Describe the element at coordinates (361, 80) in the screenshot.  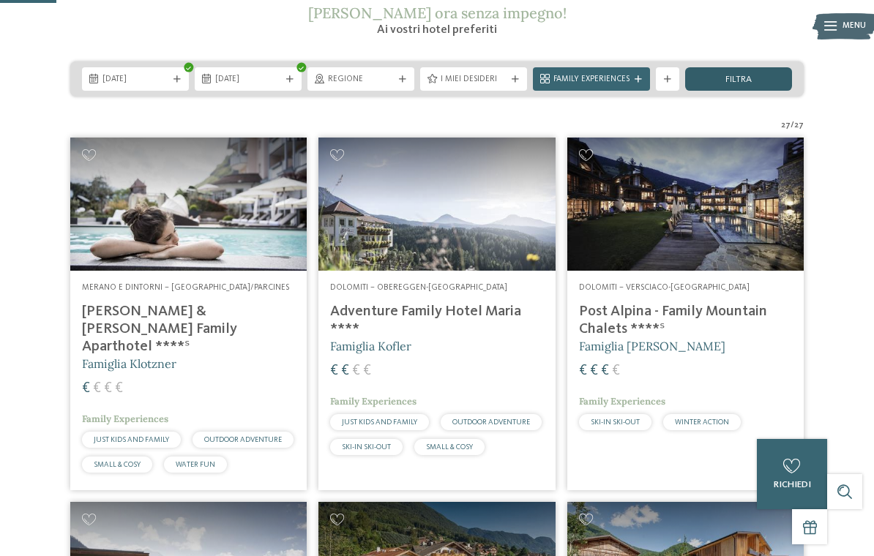
I see `span: Regione` at that location.